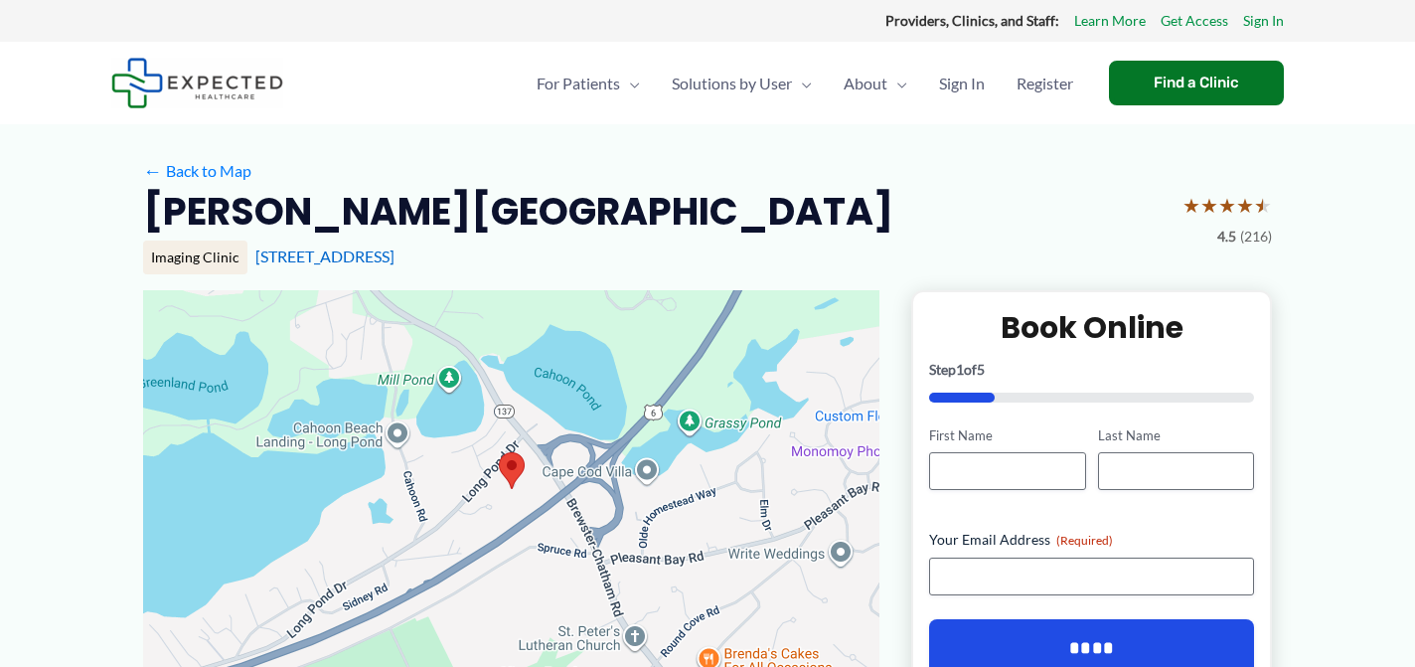  What do you see at coordinates (1084, 540) in the screenshot?
I see `span: (Required)` at bounding box center [1084, 540].